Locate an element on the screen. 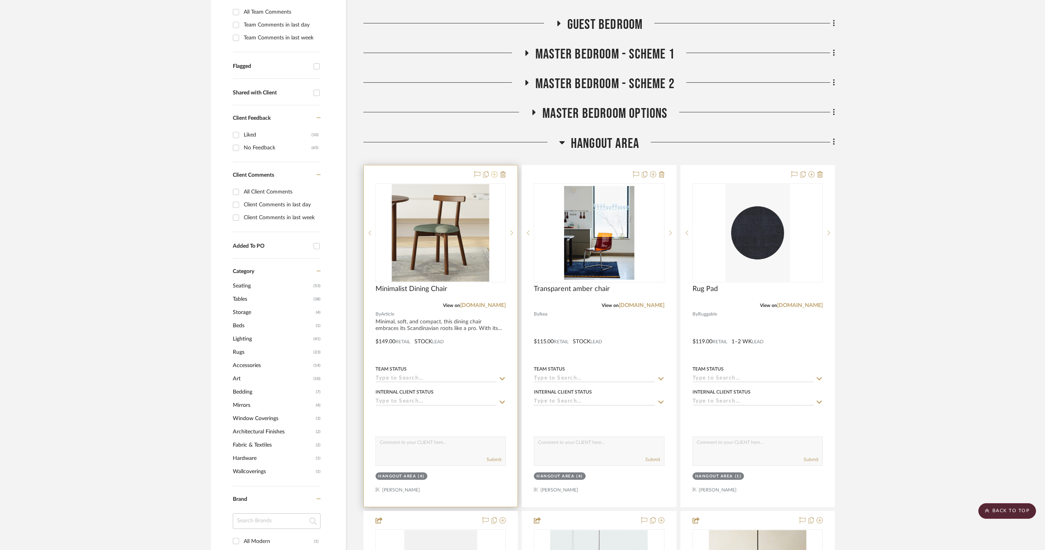 The height and width of the screenshot is (550, 1045). span: Hardware is located at coordinates (273, 458).